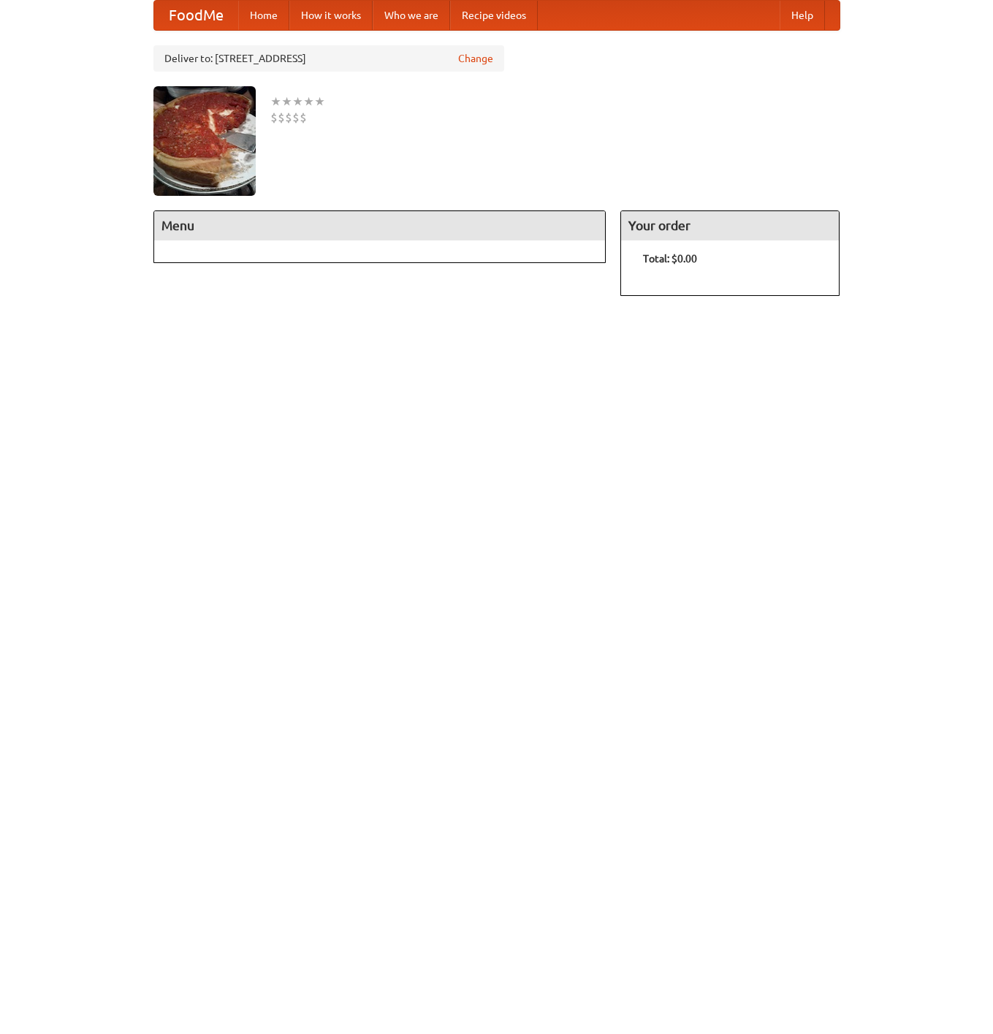 This screenshot has width=993, height=1034. What do you see at coordinates (494, 15) in the screenshot?
I see `a: Recipe videos` at bounding box center [494, 15].